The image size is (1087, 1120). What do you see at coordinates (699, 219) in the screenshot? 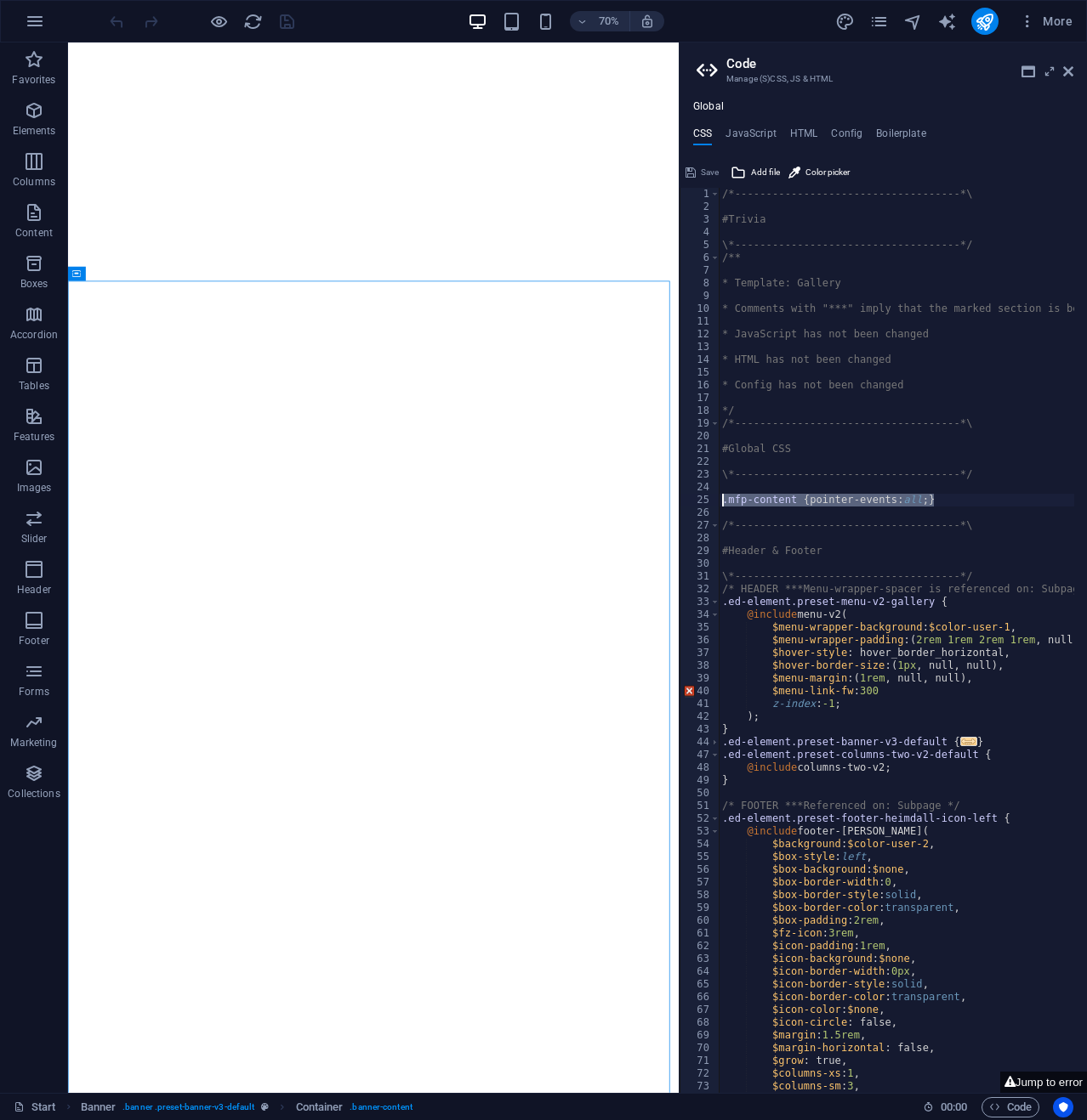
I see `div: 3` at bounding box center [699, 219].